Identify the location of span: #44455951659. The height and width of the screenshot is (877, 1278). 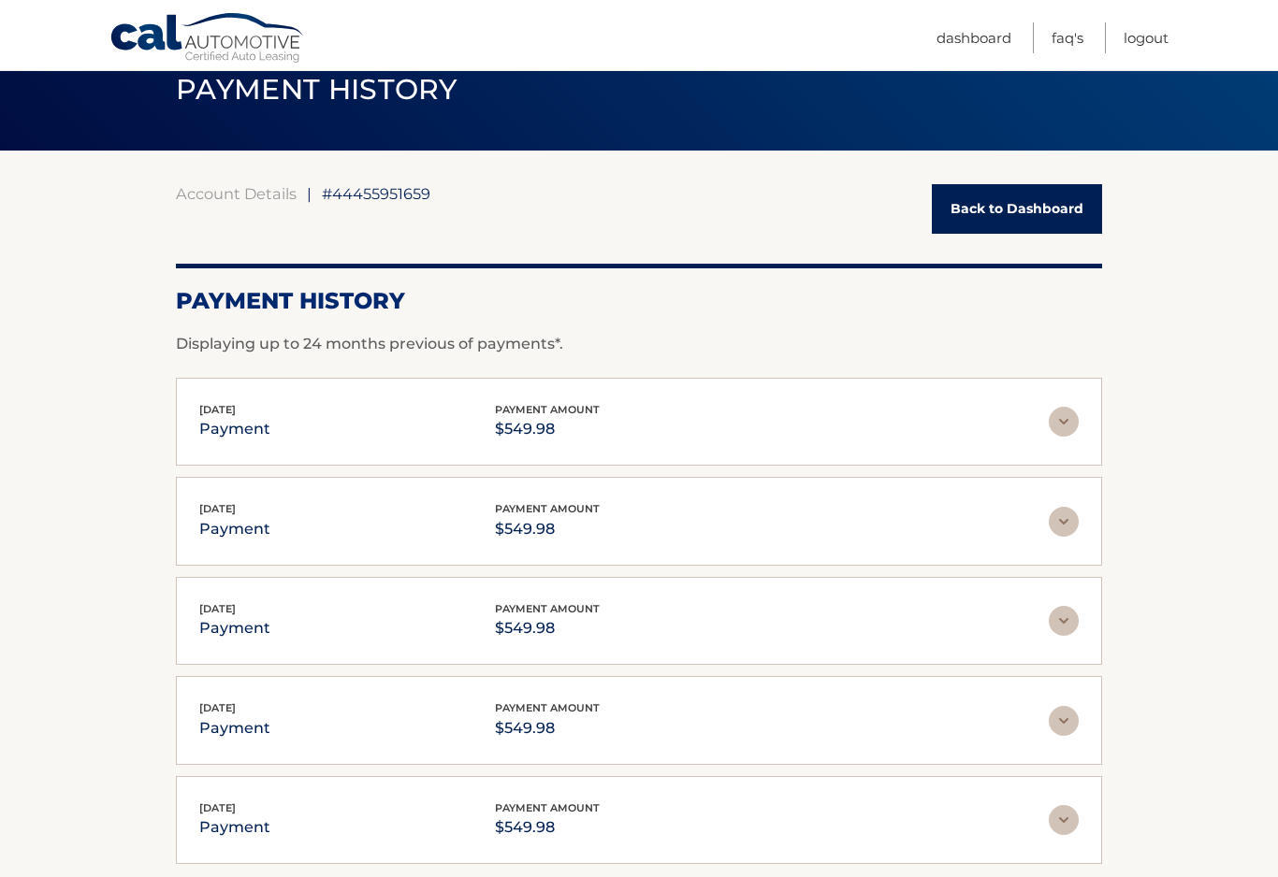
(376, 194).